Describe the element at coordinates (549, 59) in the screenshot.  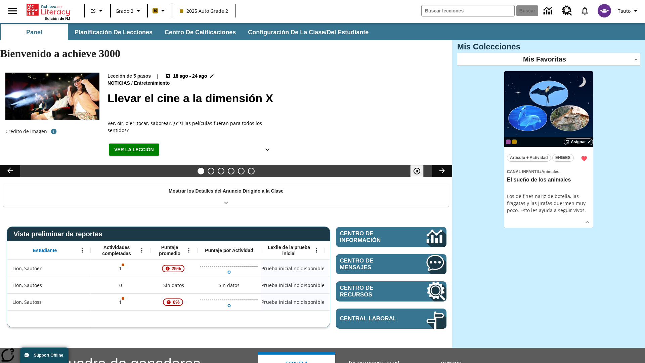
I see `div: Mis Favoritas` at that location.